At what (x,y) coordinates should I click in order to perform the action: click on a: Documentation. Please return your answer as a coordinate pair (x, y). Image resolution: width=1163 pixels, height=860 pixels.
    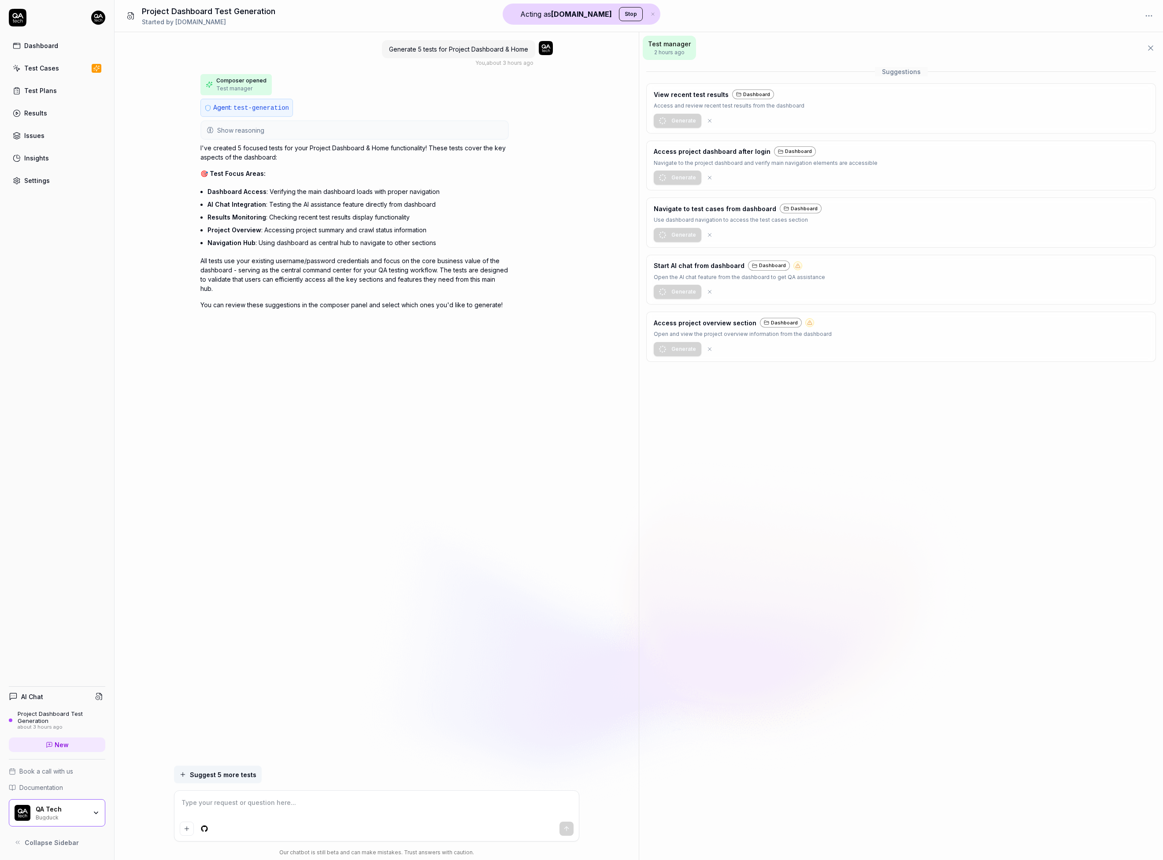
    Looking at the image, I should click on (57, 787).